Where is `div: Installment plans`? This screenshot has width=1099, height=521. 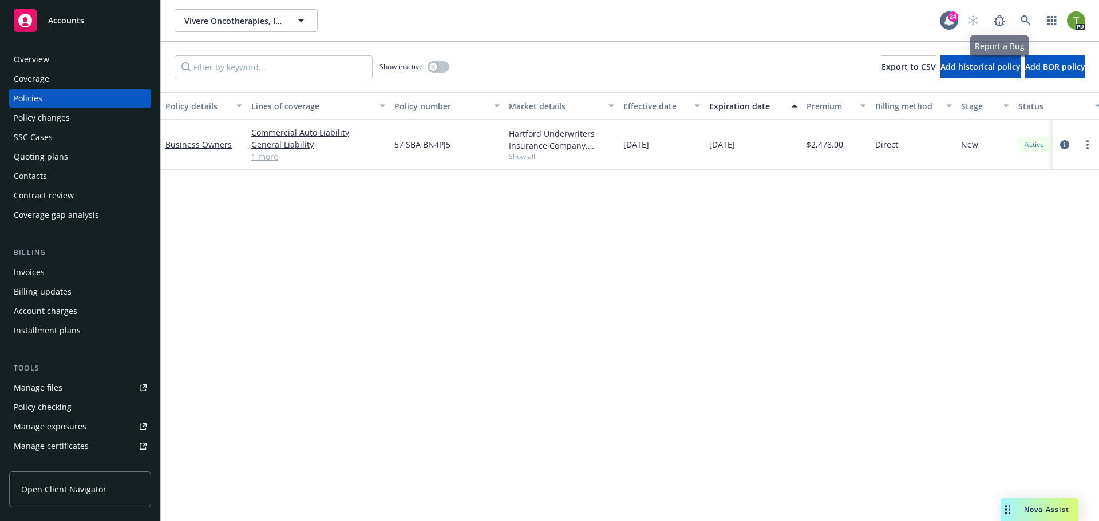 div: Installment plans is located at coordinates (47, 331).